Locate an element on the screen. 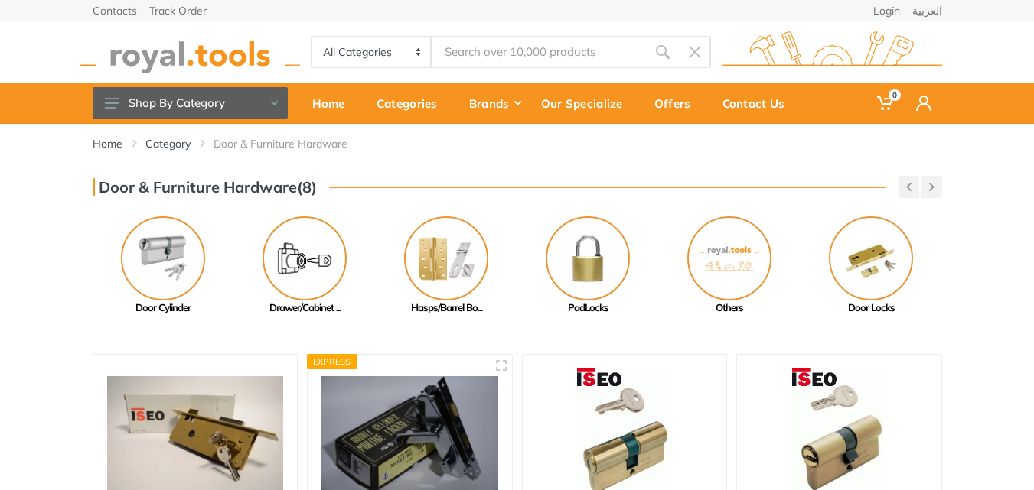 This screenshot has width=1034, height=490. div: Others is located at coordinates (729, 308).